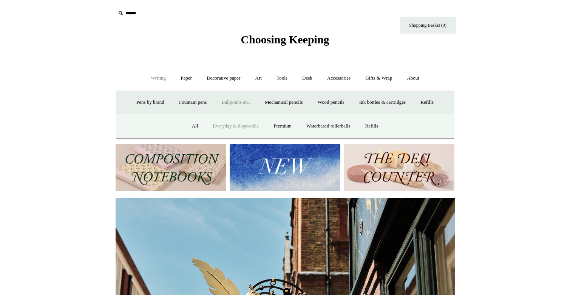 The width and height of the screenshot is (570, 295). I want to click on a: Gifts & Wrap, so click(378, 78).